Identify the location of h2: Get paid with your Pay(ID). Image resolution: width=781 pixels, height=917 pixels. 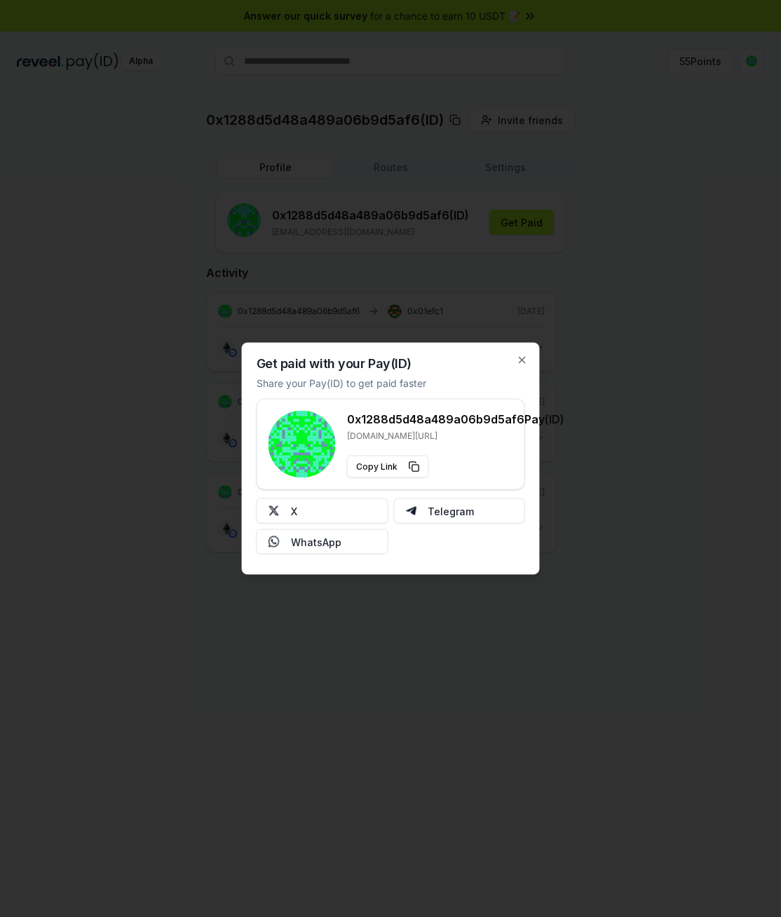
(334, 364).